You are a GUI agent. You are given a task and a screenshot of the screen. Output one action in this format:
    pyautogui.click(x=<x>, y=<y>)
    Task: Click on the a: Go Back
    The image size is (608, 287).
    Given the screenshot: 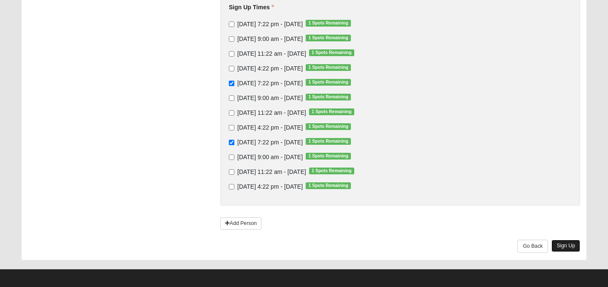 What is the action you would take?
    pyautogui.click(x=532, y=246)
    